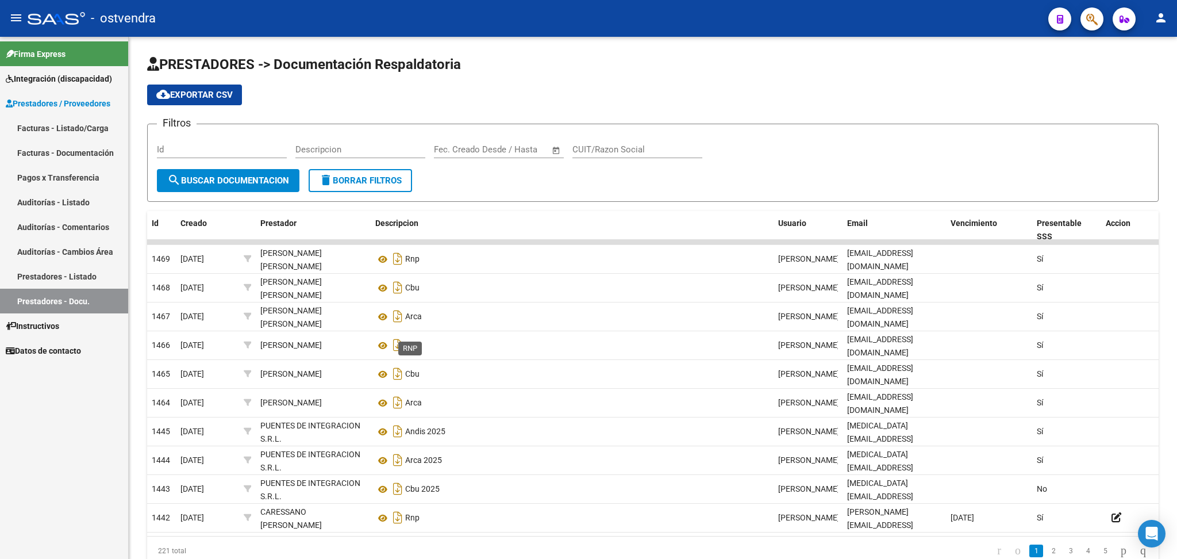 The width and height of the screenshot is (1177, 559). I want to click on mat-icon: menu, so click(16, 18).